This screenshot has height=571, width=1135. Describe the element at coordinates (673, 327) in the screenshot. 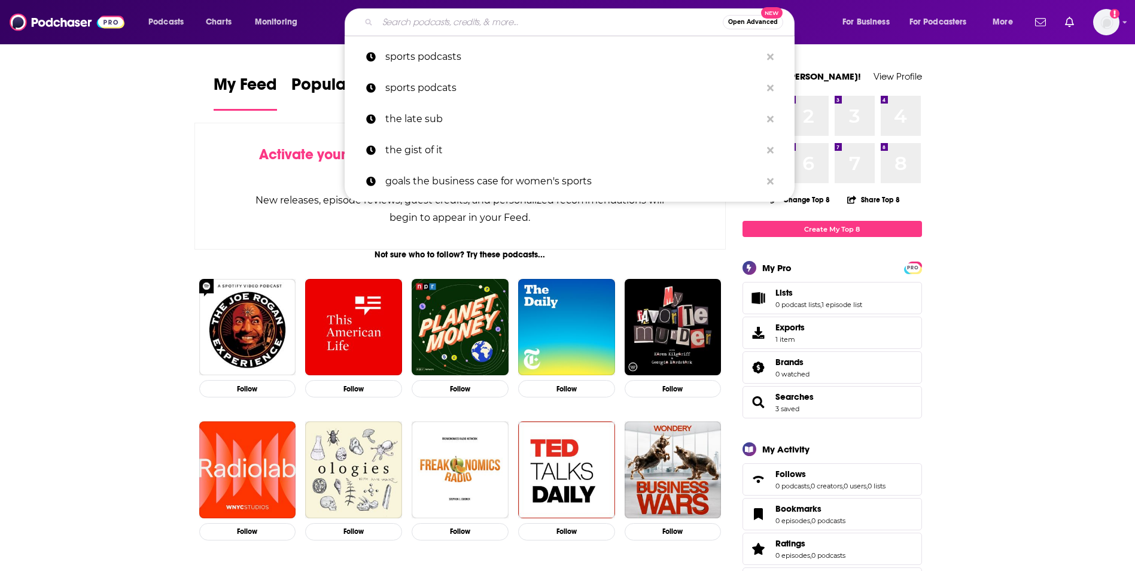

I see `img: My Favorite Murder with Karen Kilgariff and Georgia Hardstark` at that location.